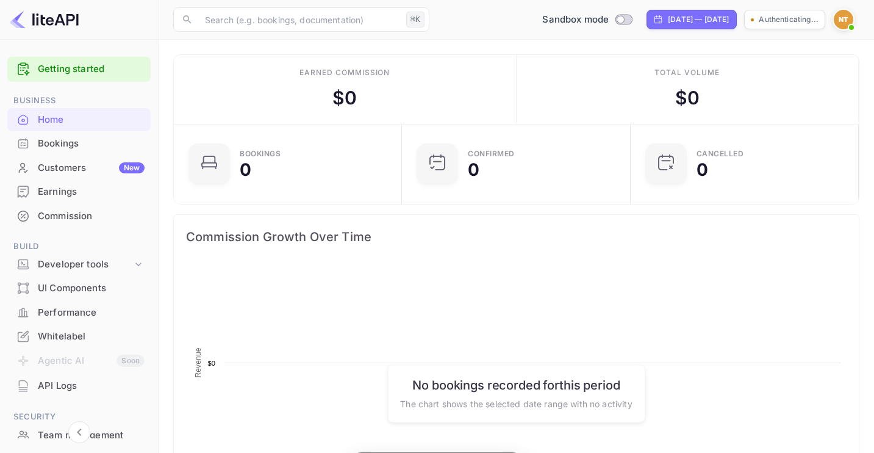 This screenshot has width=874, height=453. I want to click on span: Commission Growth Over Time, so click(516, 237).